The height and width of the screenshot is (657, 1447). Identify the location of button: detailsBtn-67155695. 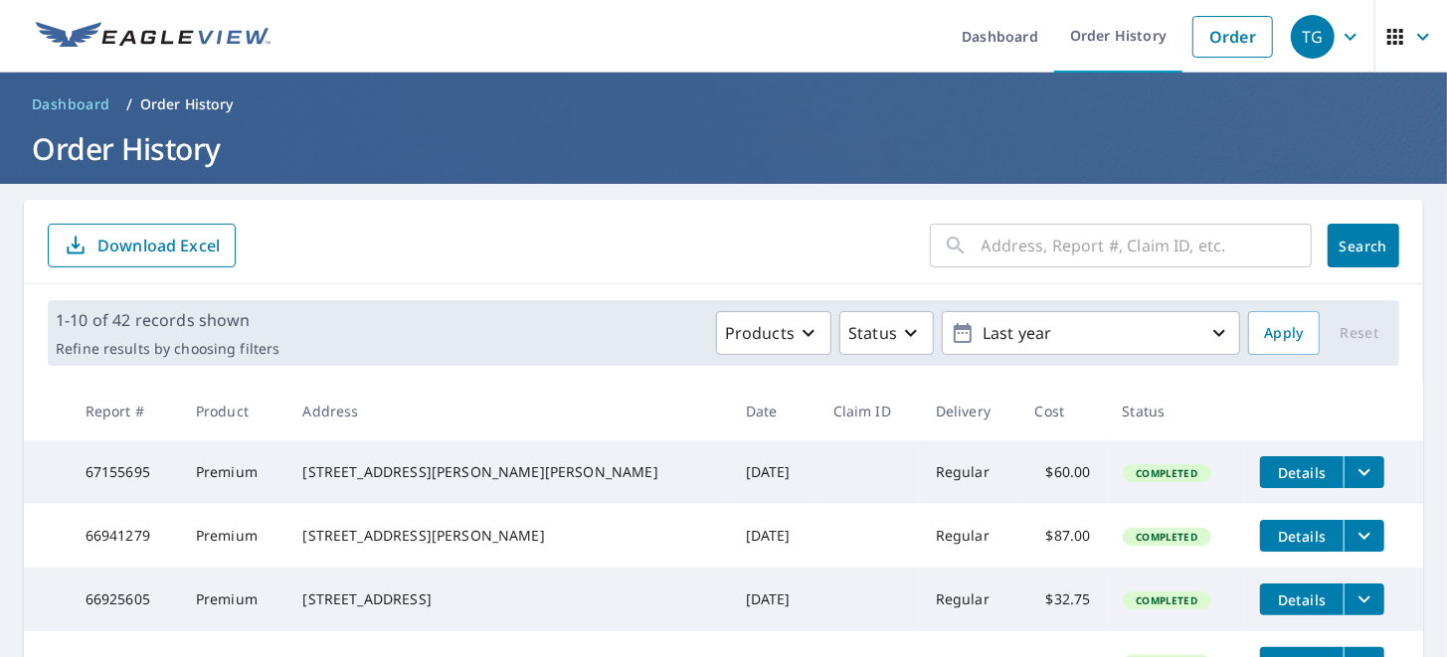
(1302, 472).